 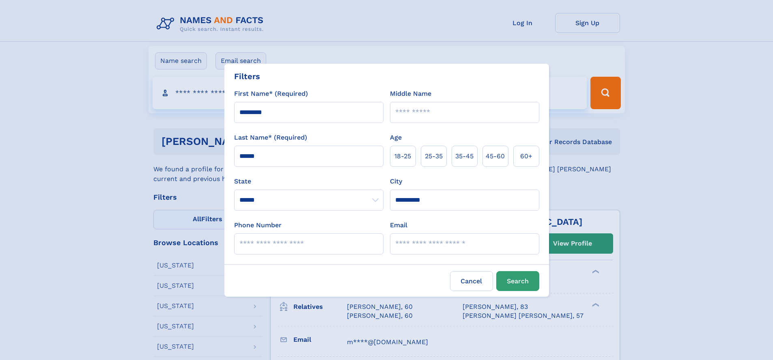 What do you see at coordinates (526, 156) in the screenshot?
I see `span: 60+` at bounding box center [526, 156].